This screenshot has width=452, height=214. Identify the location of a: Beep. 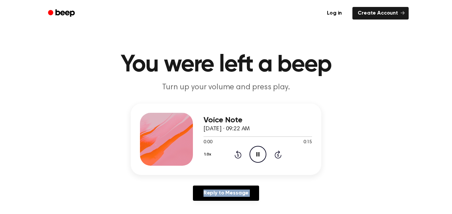
(62, 13).